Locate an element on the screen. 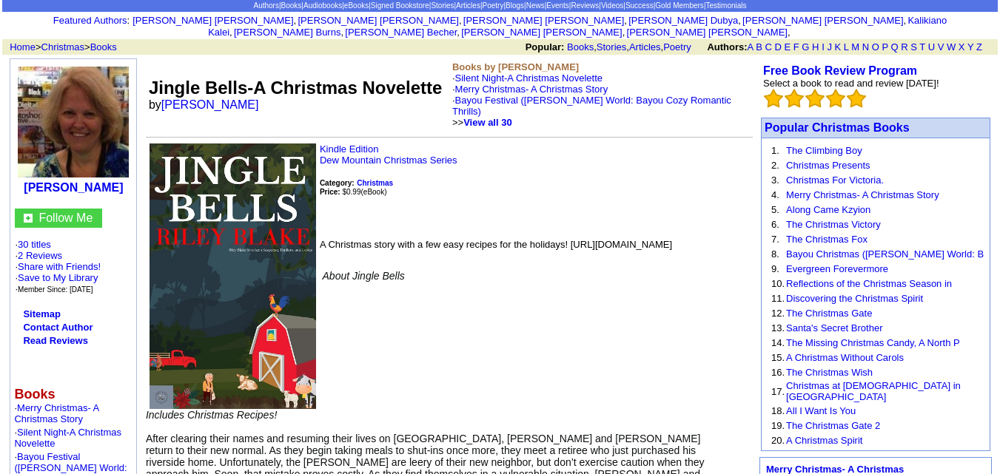 The image size is (1000, 474). a: Videos is located at coordinates (612, 5).